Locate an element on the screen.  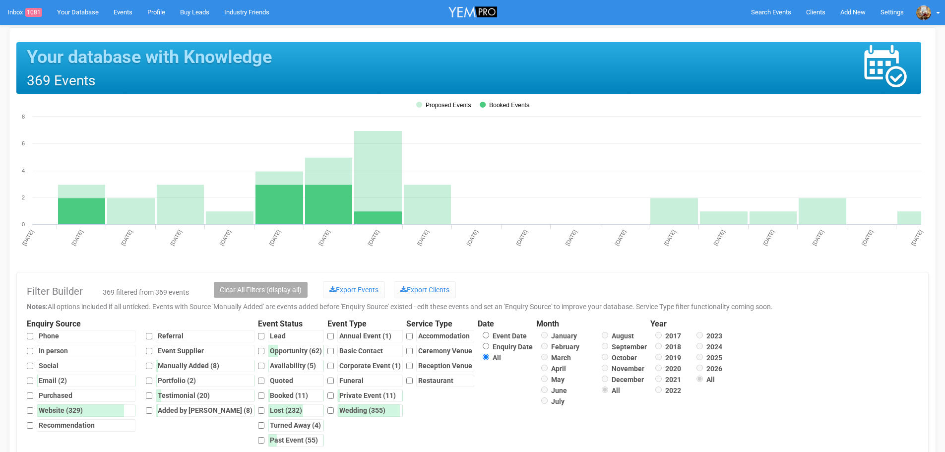
div: Social is located at coordinates (86, 365).